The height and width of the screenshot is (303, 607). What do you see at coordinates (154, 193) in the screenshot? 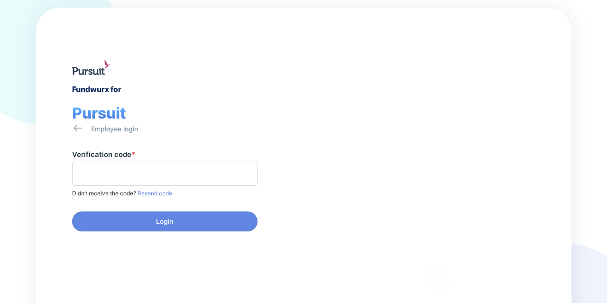
I see `span: Resend code` at bounding box center [154, 193].